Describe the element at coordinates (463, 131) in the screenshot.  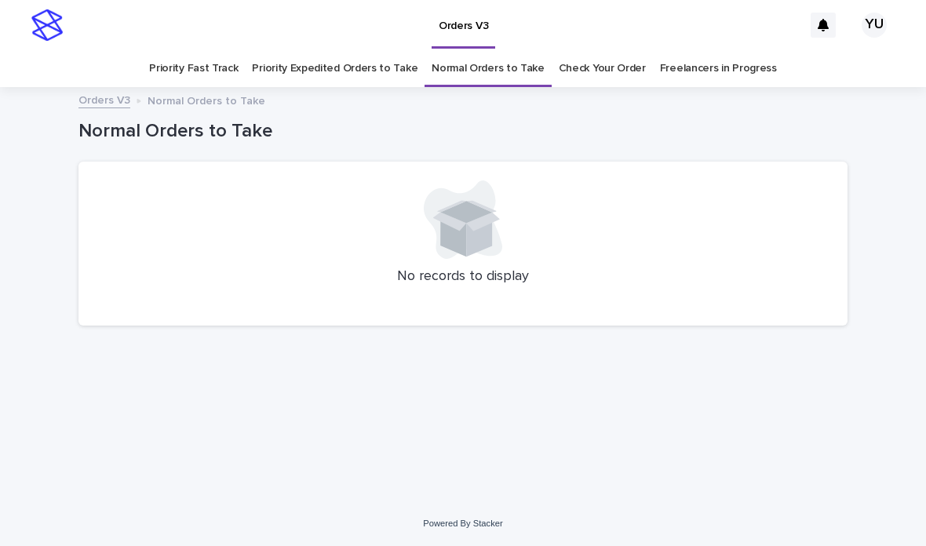
I see `h1: Normal Orders to Take` at that location.